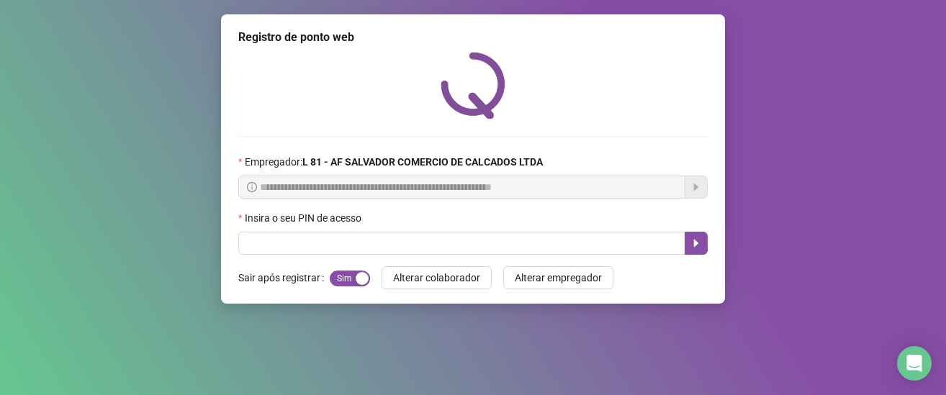  Describe the element at coordinates (473, 37) in the screenshot. I see `div: Registro de ponto web` at that location.